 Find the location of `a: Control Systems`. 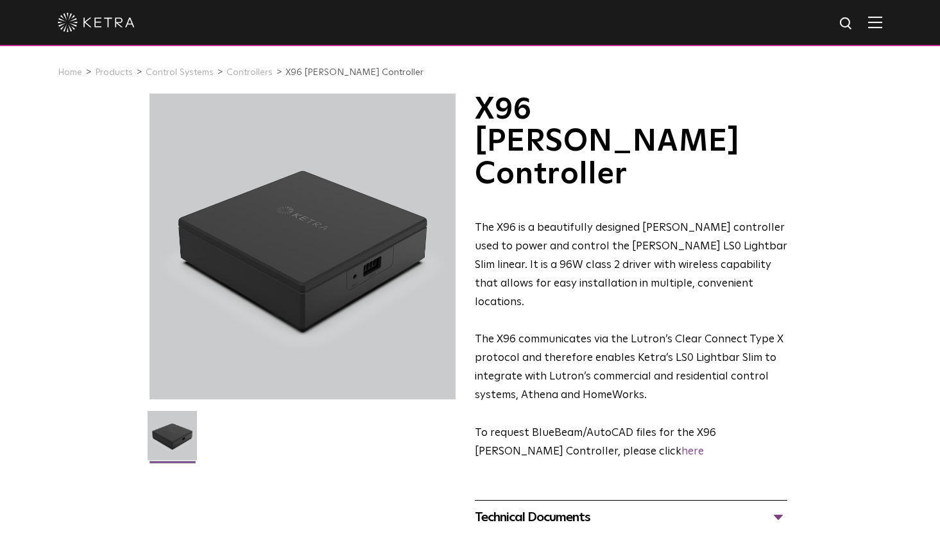

a: Control Systems is located at coordinates (180, 72).